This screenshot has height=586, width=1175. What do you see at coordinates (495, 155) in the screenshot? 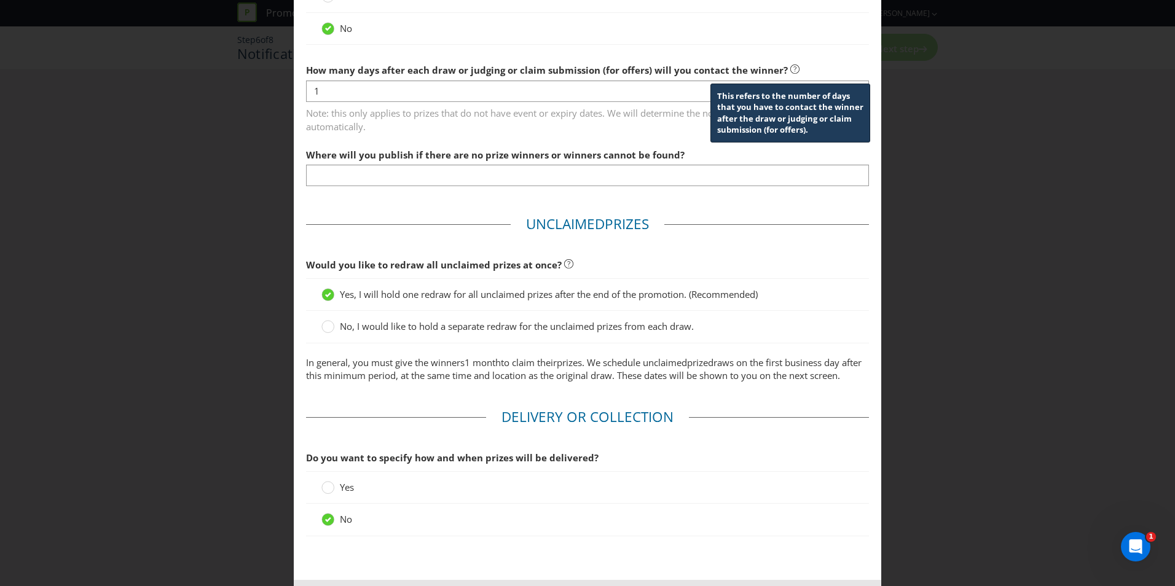
I see `span: Where will you publish if there are no prize winners or winners cannot be found?` at bounding box center [495, 155].